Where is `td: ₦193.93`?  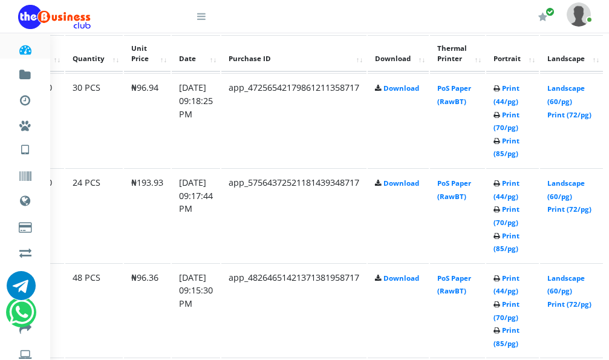 td: ₦193.93 is located at coordinates (147, 215).